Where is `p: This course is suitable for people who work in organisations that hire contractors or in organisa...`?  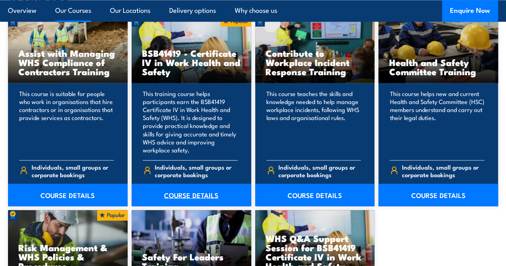
p: This course is suitable for people who work in organisations that hire contractors or in organisa... is located at coordinates (66, 122).